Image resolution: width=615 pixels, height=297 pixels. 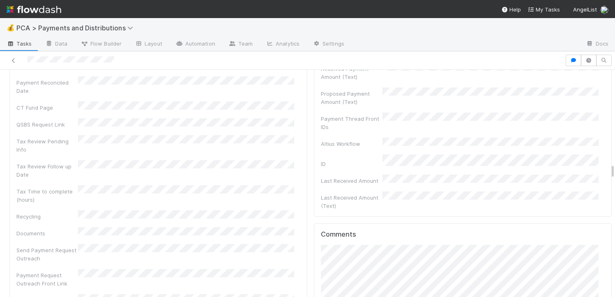 I want to click on div: Payment Thread Front IDs, so click(x=352, y=123).